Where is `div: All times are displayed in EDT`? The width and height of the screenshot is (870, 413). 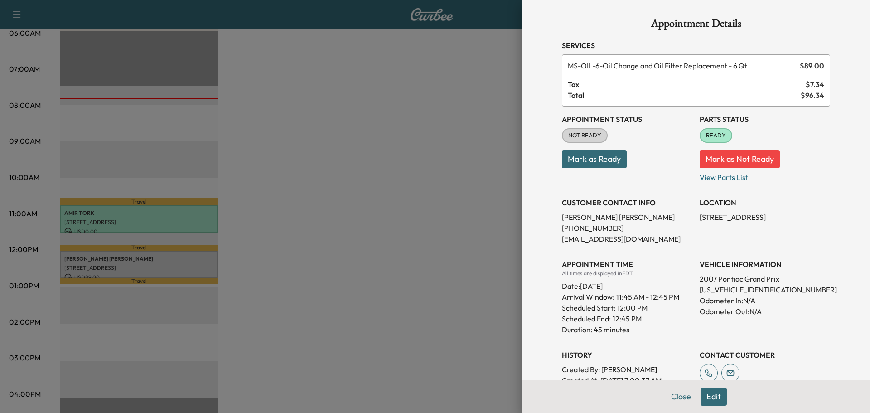 div: All times are displayed in EDT is located at coordinates (627, 273).